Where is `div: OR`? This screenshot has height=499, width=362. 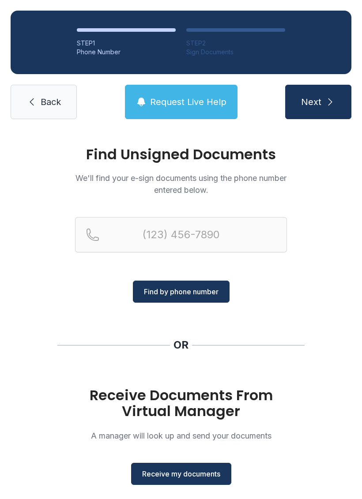 div: OR is located at coordinates (181, 345).